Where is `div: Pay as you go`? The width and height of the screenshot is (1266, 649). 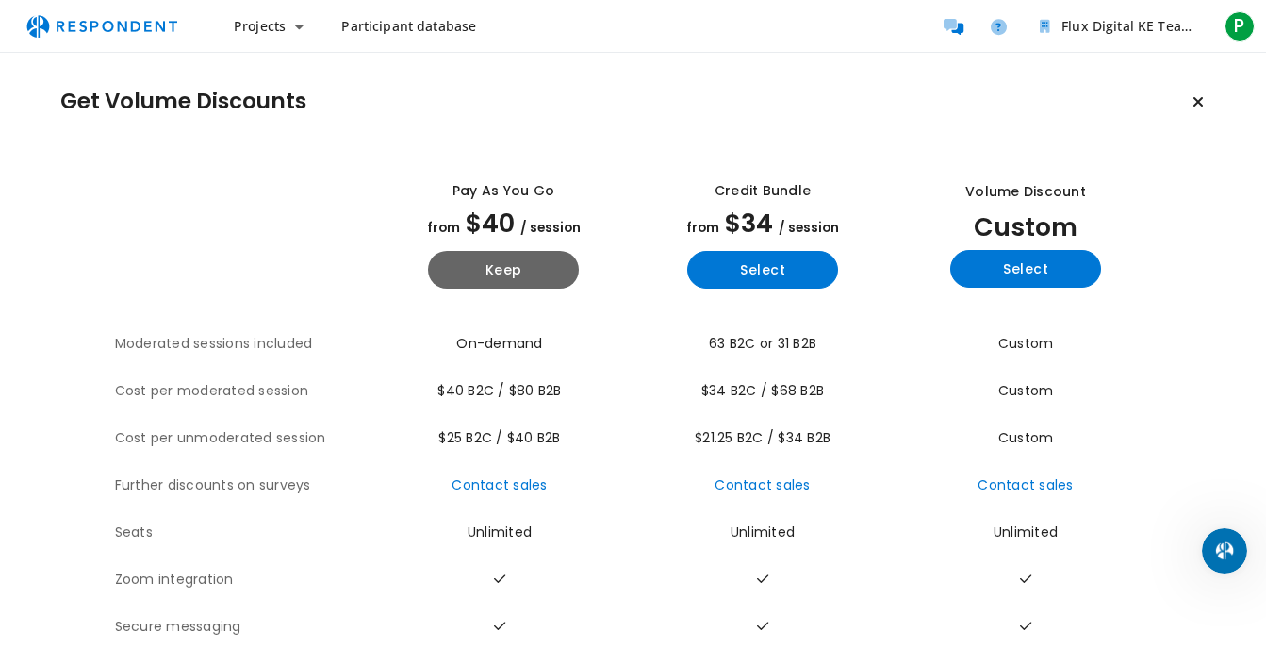 div: Pay as you go is located at coordinates (504, 190).